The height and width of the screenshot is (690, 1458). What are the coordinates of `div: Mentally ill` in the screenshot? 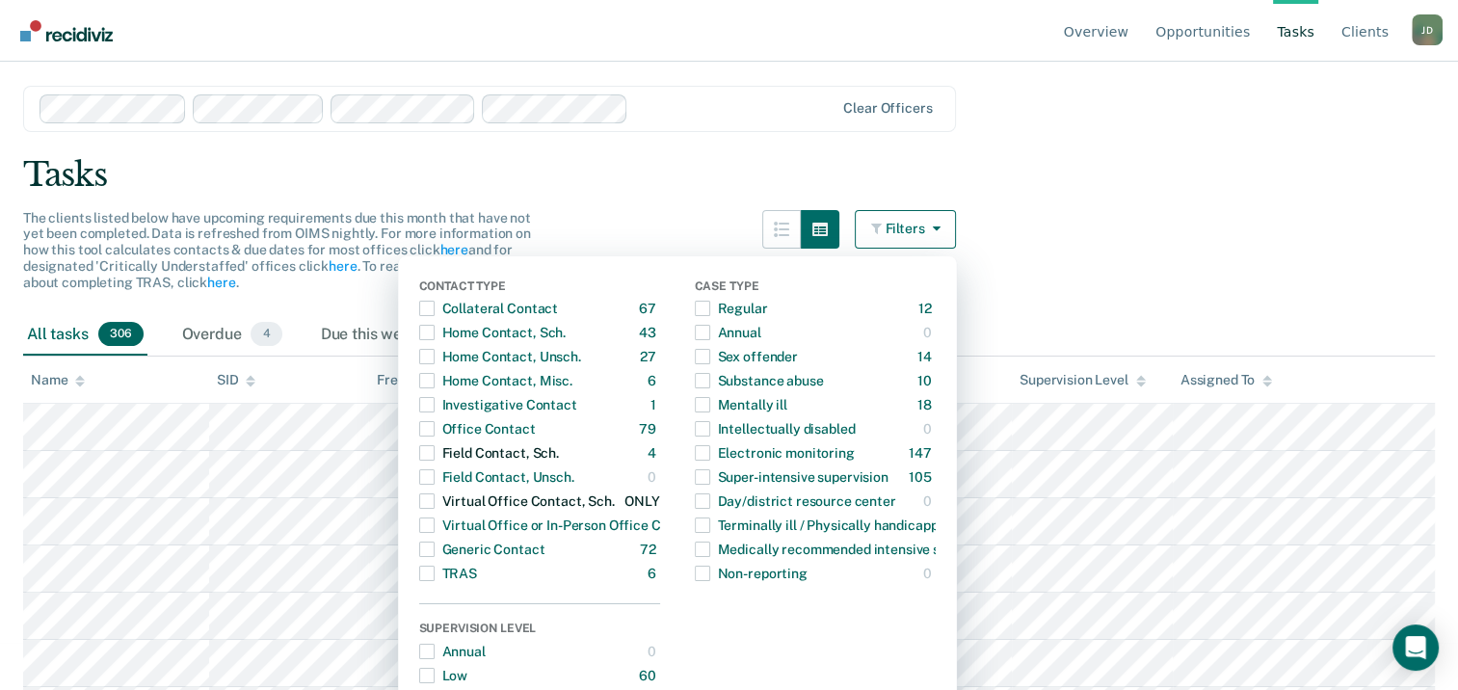 It's located at (741, 405).